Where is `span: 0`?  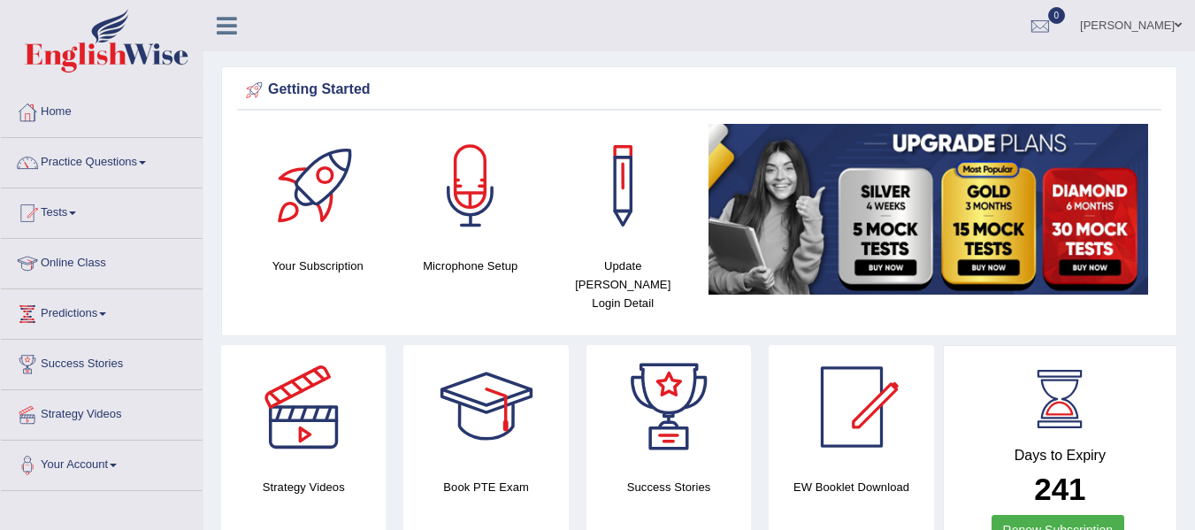 span: 0 is located at coordinates (1057, 15).